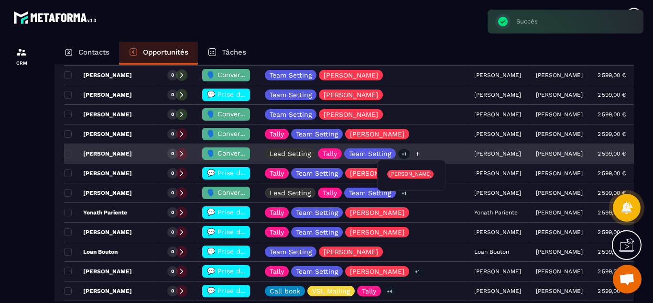 This screenshot has width=653, height=303. What do you see at coordinates (158, 53) in the screenshot?
I see `a: Opportunités` at bounding box center [158, 53].